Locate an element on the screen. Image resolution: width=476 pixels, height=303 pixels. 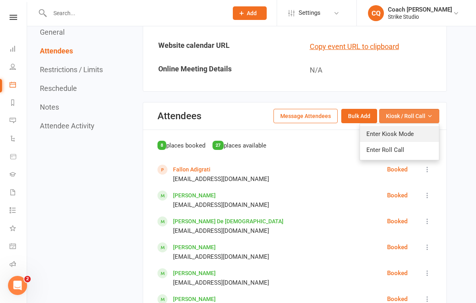
button: Kiosk / Roll Call is located at coordinates (409, 116).